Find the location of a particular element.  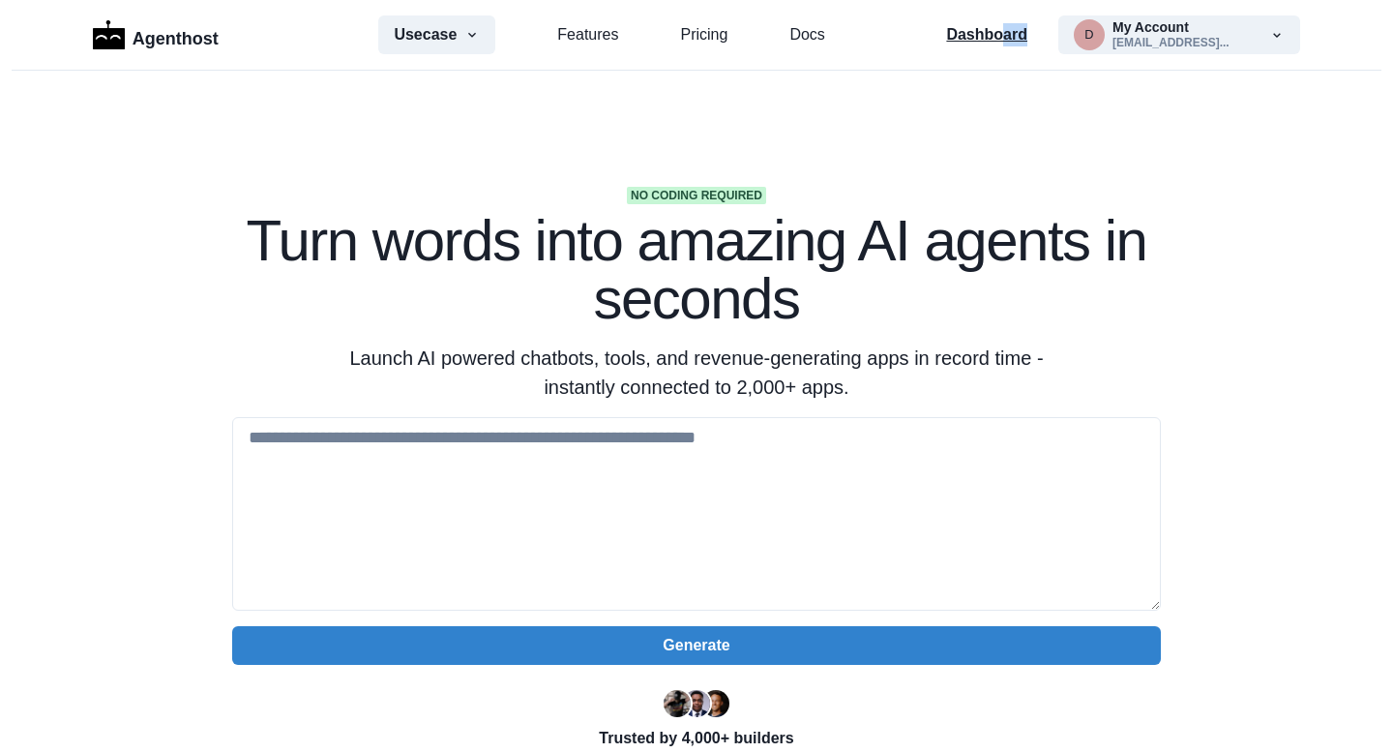

a: LogoAgenthost is located at coordinates (156, 35).